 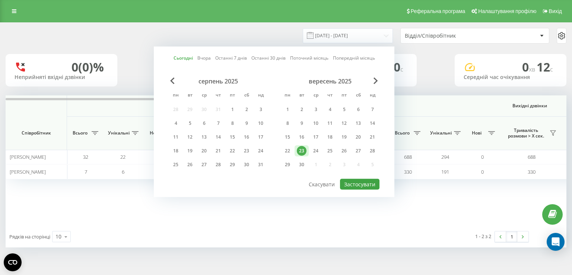 I want to click on div: пт 8 серп 2025 р., so click(x=232, y=123).